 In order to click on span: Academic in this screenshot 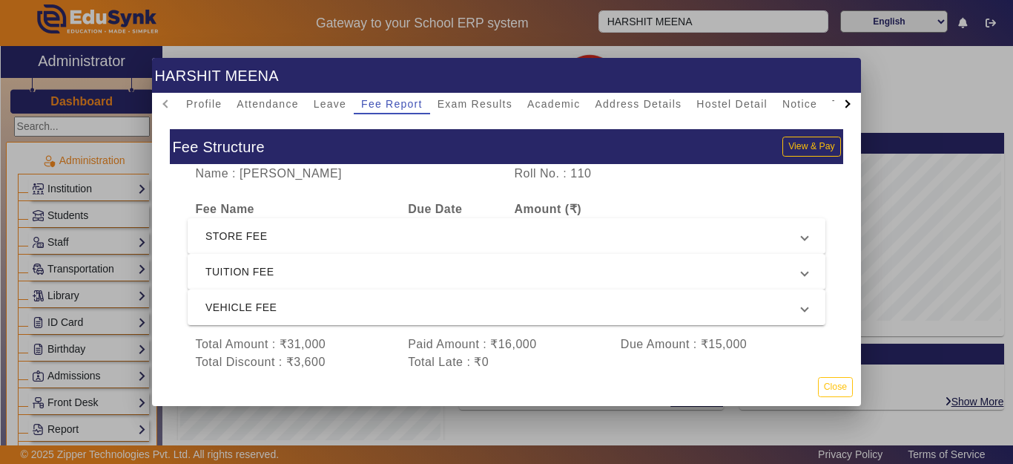, I will do `click(553, 104)`.